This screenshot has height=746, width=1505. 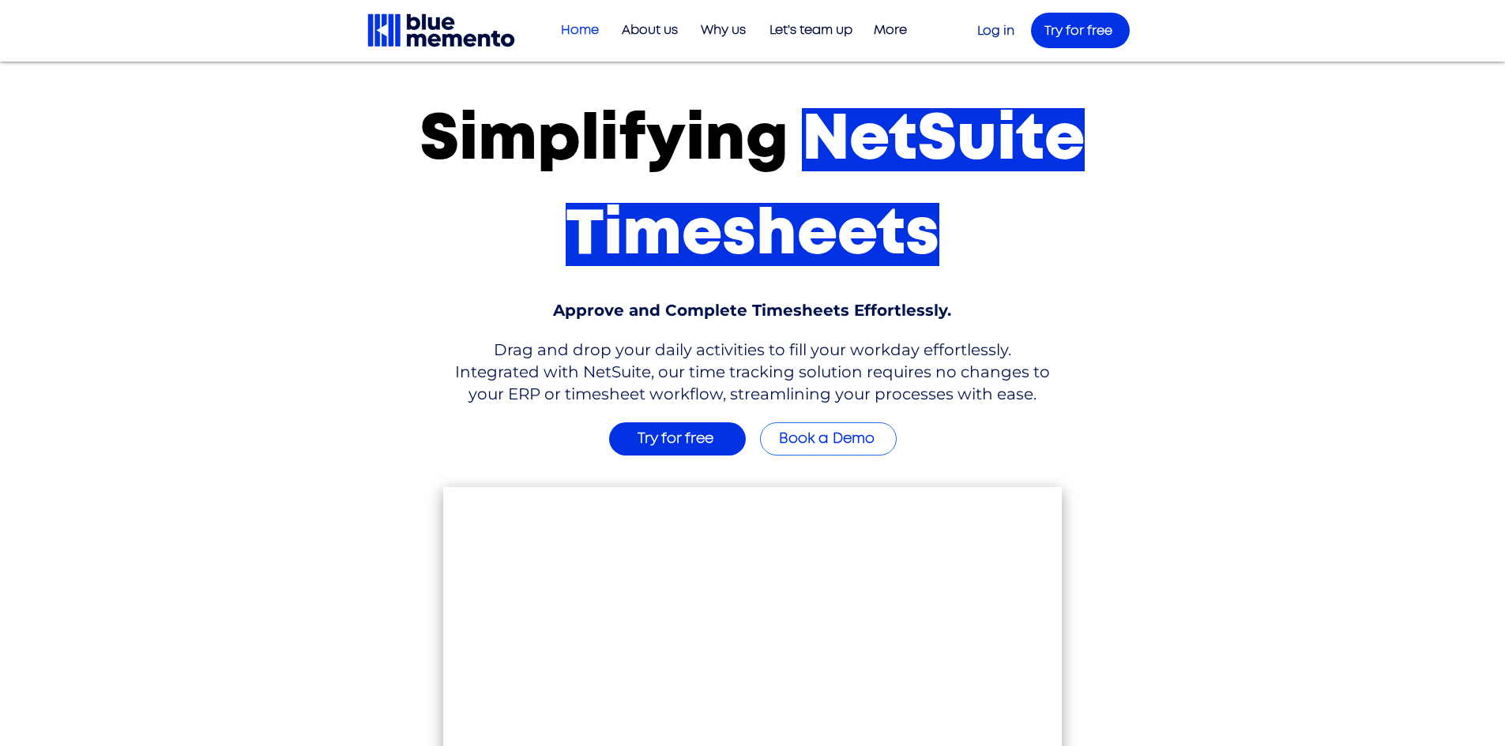 I want to click on p: Home, so click(x=580, y=30).